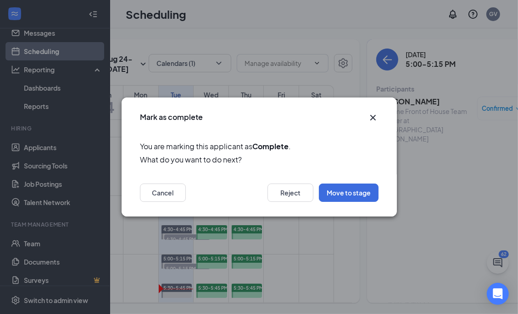 This screenshot has width=518, height=314. I want to click on b: Complete, so click(270, 146).